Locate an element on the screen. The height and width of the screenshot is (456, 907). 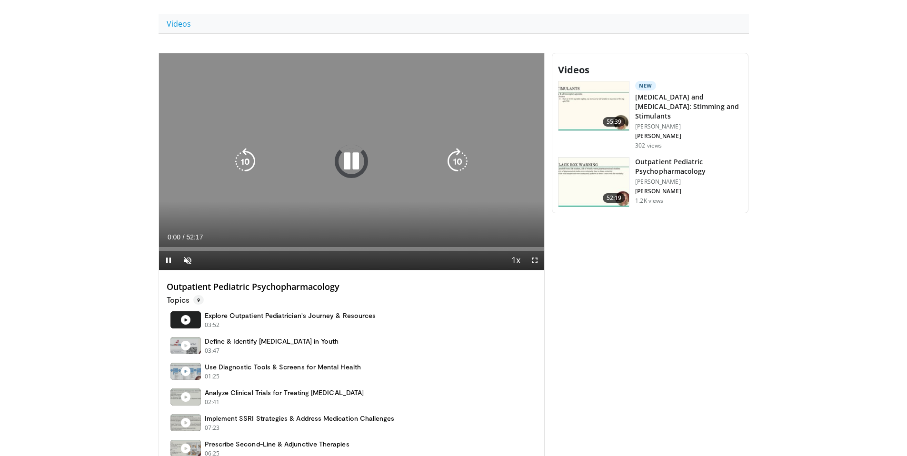
p: 03:47 is located at coordinates (212, 351).